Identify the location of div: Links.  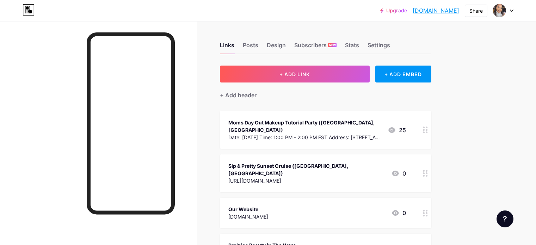
(227, 47).